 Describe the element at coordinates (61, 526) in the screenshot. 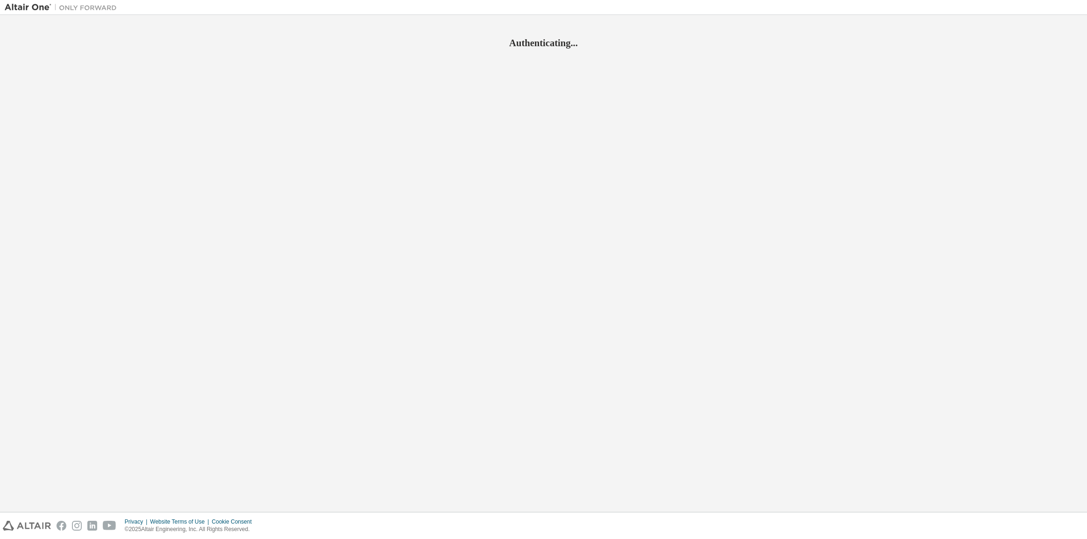

I see `img: facebook.svg` at that location.